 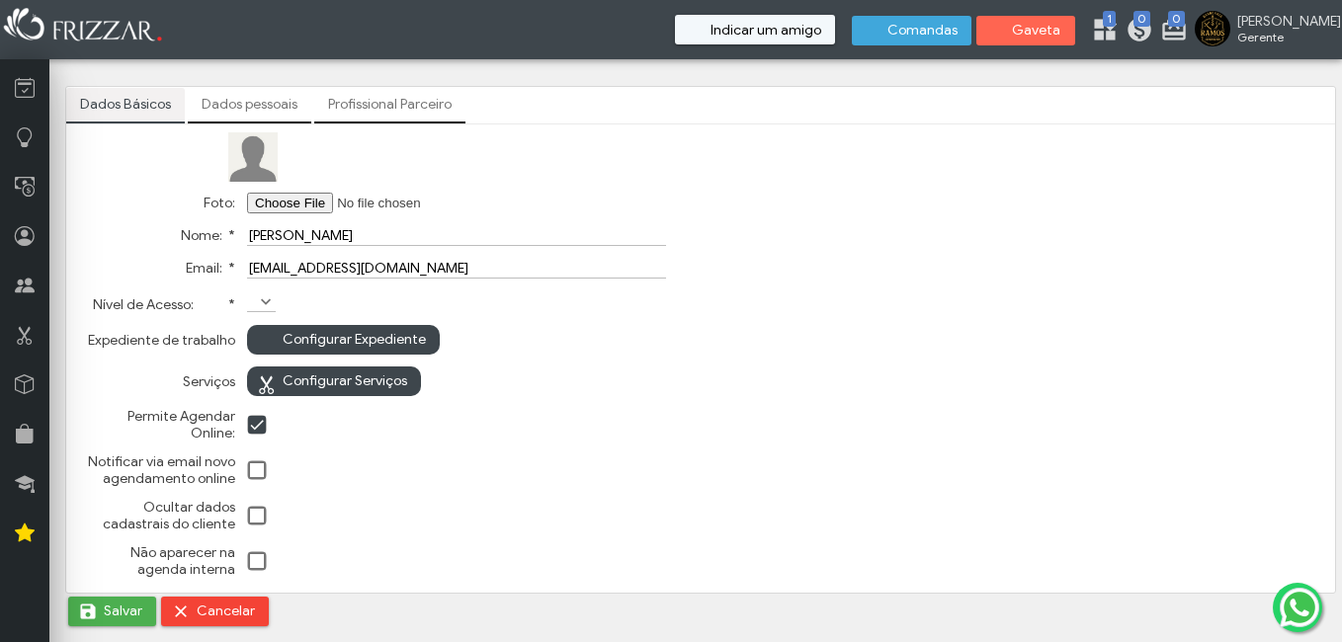 I want to click on span: Gaveta, so click(x=1037, y=31).